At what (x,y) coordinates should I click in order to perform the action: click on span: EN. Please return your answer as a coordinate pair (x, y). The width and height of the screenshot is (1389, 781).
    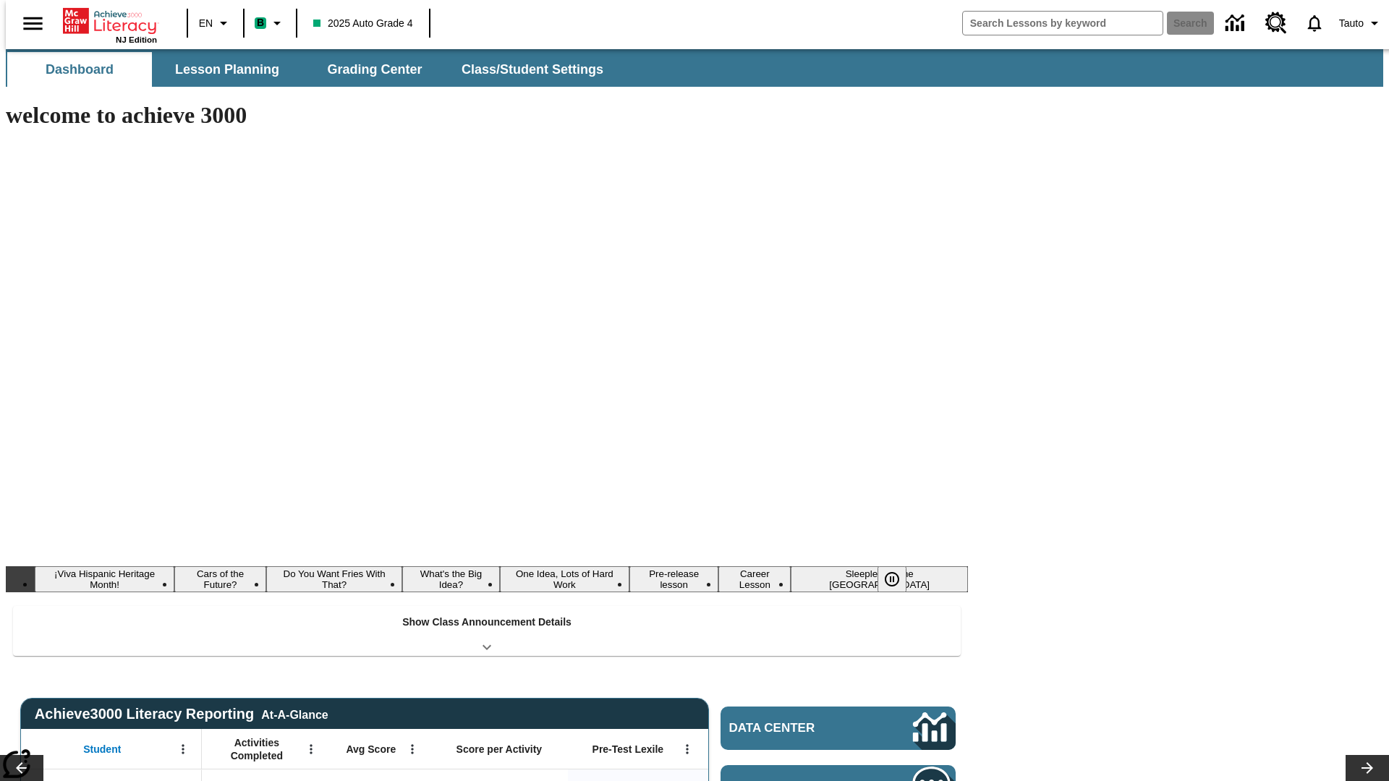
    Looking at the image, I should click on (205, 23).